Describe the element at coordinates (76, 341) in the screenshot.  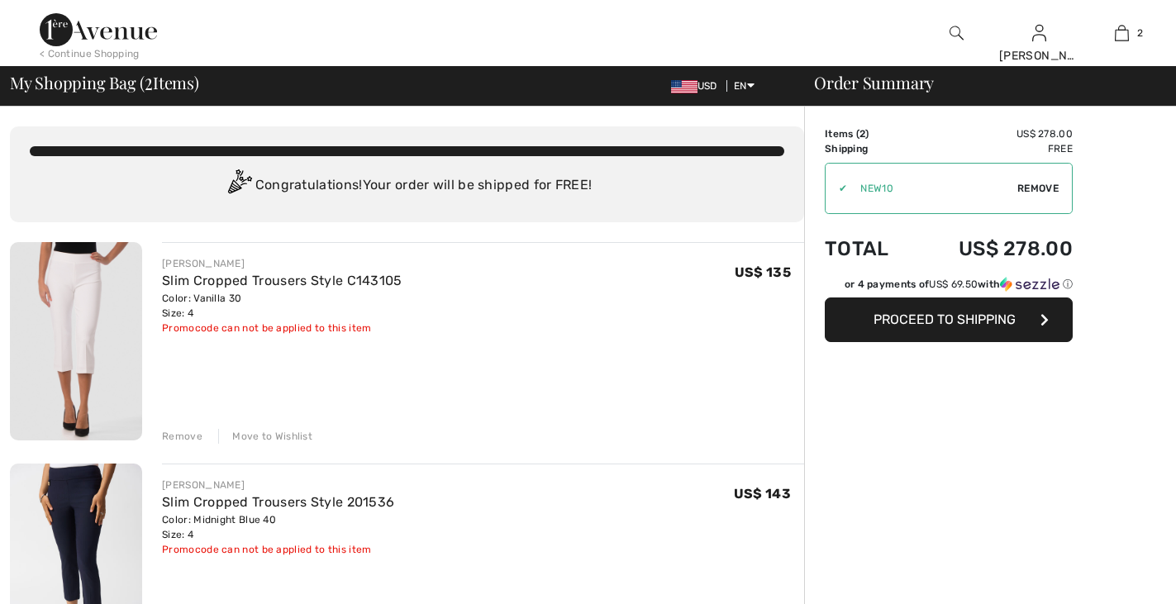
I see `img: Slim Cropped Trousers Style C143105` at that location.